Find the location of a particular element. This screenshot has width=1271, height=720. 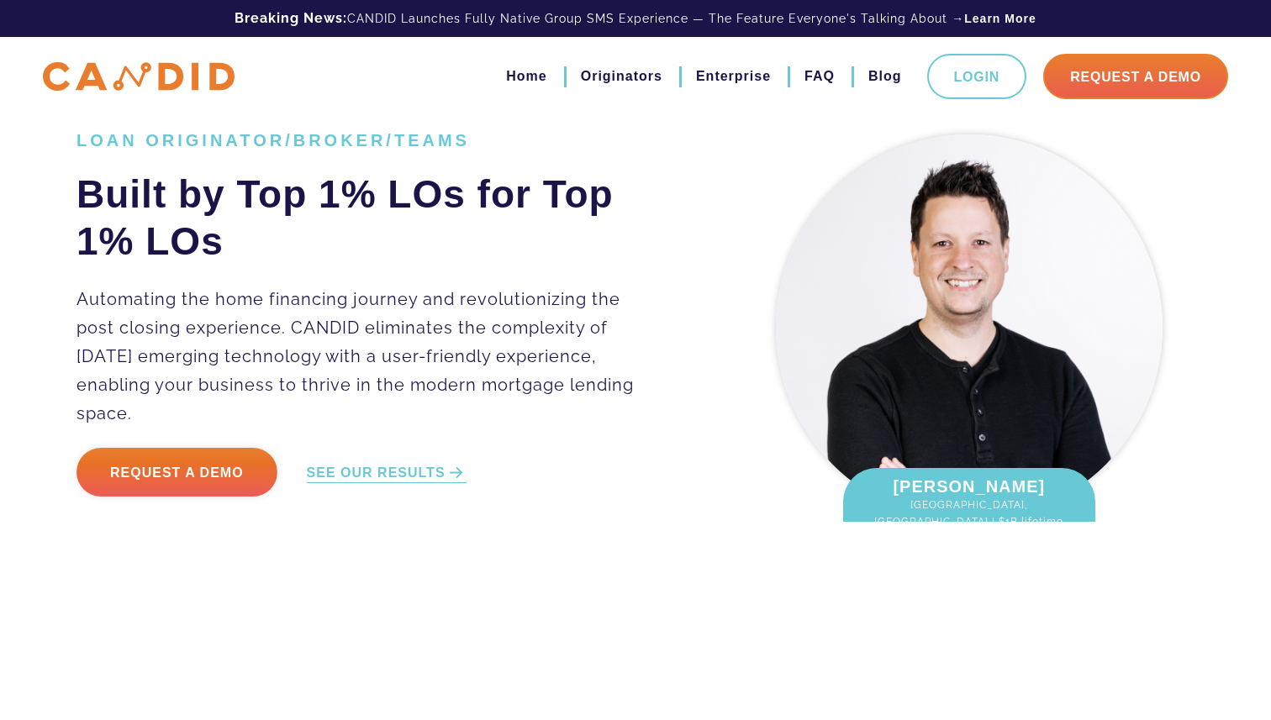

a: Request A Demo is located at coordinates (1136, 76).